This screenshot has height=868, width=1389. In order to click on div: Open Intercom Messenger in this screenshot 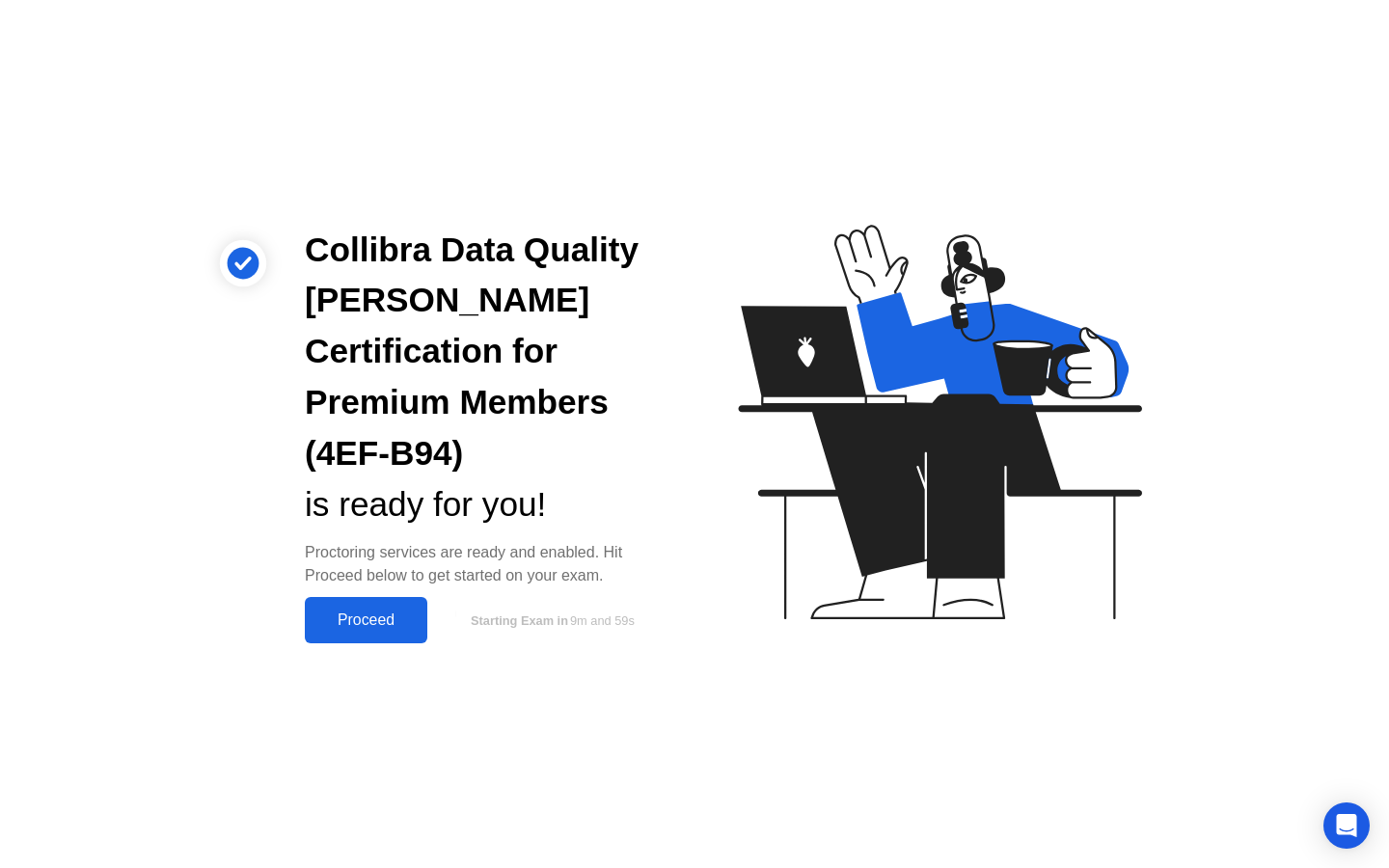, I will do `click(1346, 825)`.